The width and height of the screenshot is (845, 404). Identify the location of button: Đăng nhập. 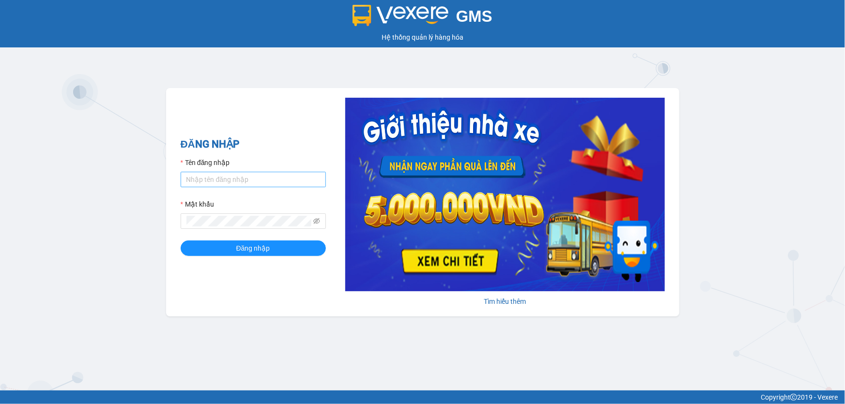
(253, 248).